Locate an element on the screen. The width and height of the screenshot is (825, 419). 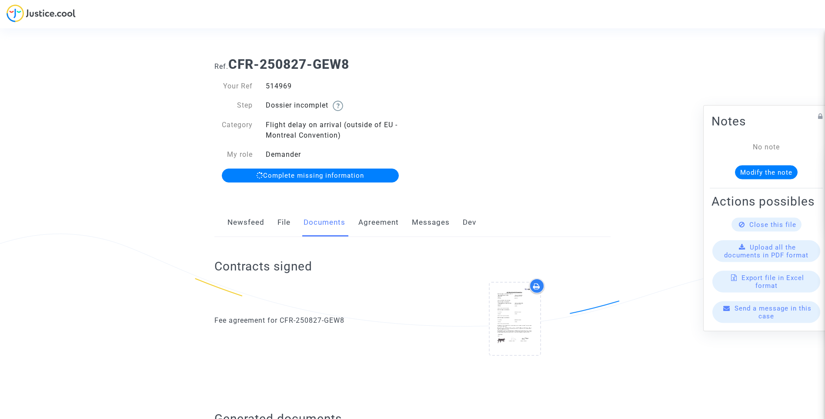
span: Send a message in this case is located at coordinates (773, 312).